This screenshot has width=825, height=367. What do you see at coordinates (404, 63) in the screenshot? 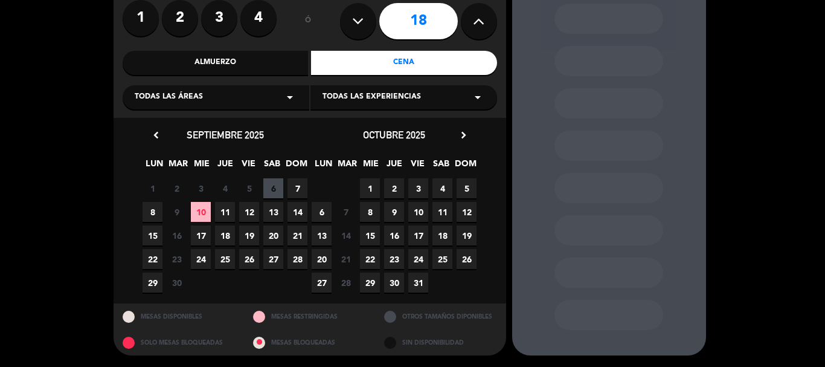
I see `div: Cena` at bounding box center [404, 63].